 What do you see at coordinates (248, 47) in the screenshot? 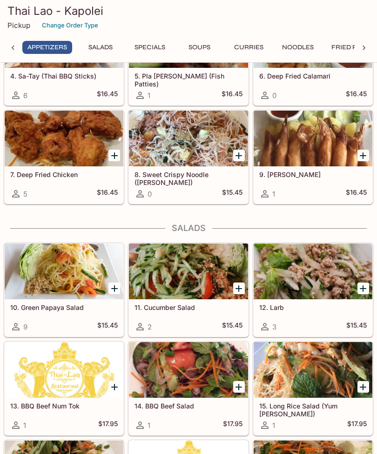
I see `button: Curries` at bounding box center [248, 47].